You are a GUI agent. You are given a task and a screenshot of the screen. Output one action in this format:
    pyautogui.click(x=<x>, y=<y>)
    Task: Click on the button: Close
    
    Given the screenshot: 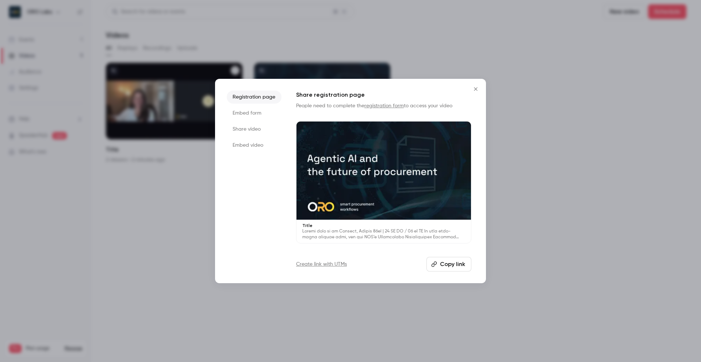 What is the action you would take?
    pyautogui.click(x=476, y=89)
    